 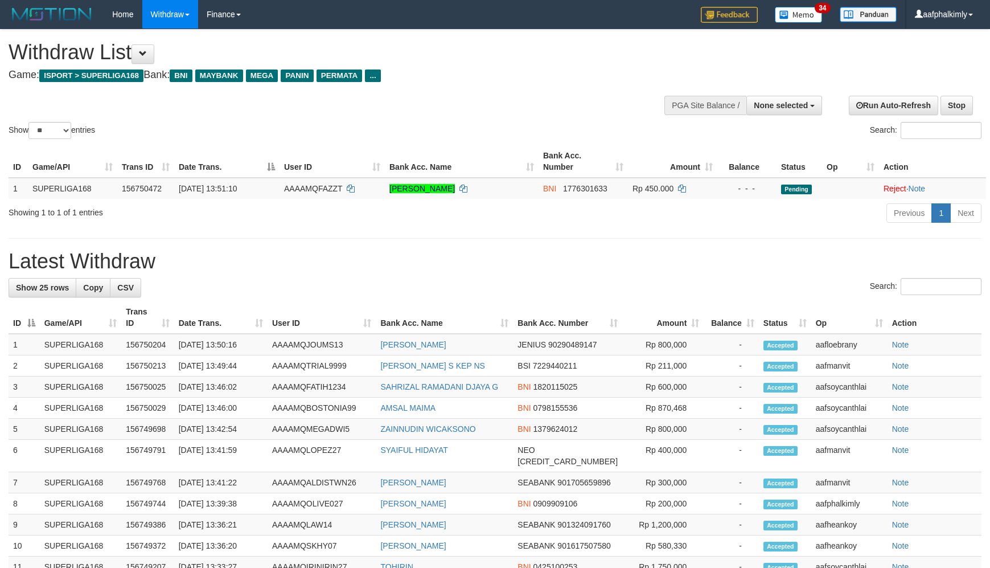 I want to click on a: SYAIFUL HIDAYAT, so click(x=414, y=450).